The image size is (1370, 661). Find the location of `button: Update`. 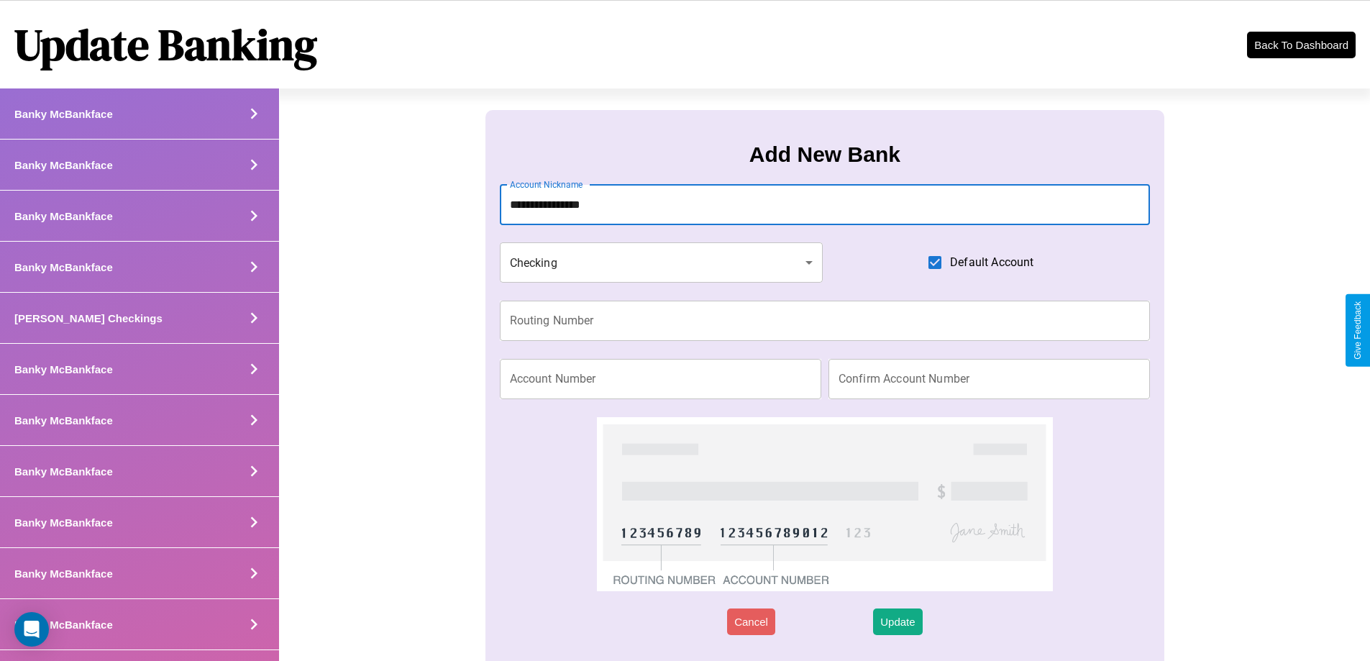

button: Update is located at coordinates (898, 622).